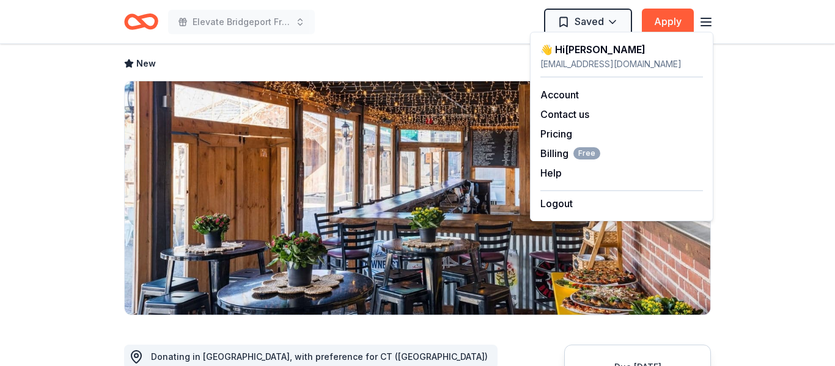 The height and width of the screenshot is (366, 835). I want to click on button: Apply, so click(668, 22).